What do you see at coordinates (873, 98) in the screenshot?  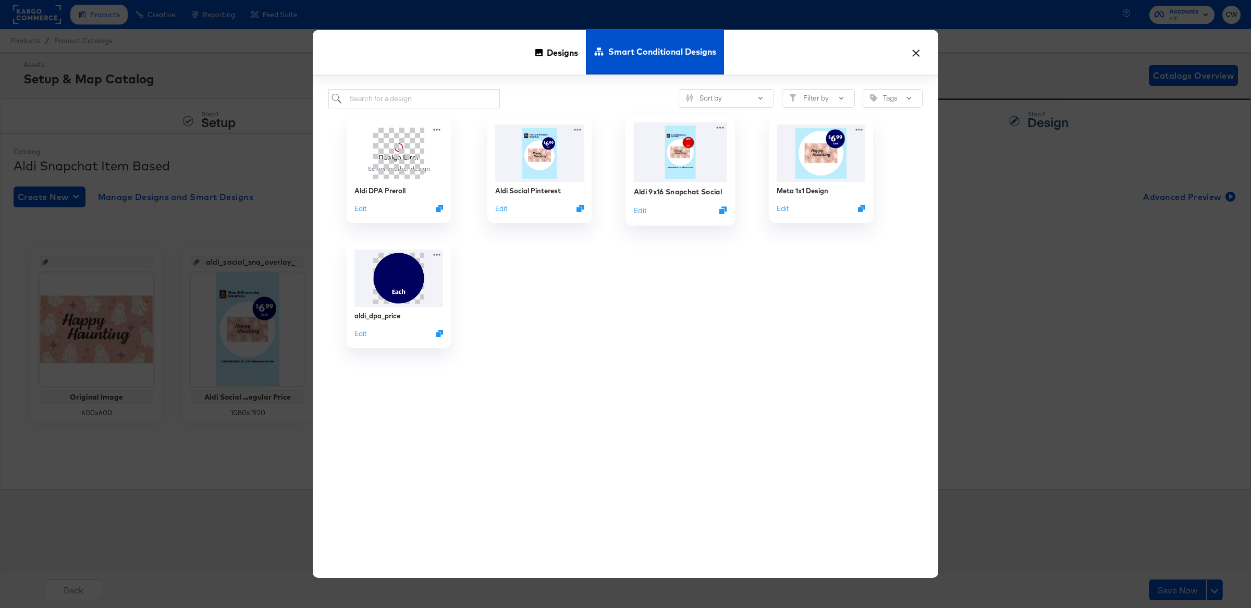 I see `svg: Tag` at bounding box center [873, 98].